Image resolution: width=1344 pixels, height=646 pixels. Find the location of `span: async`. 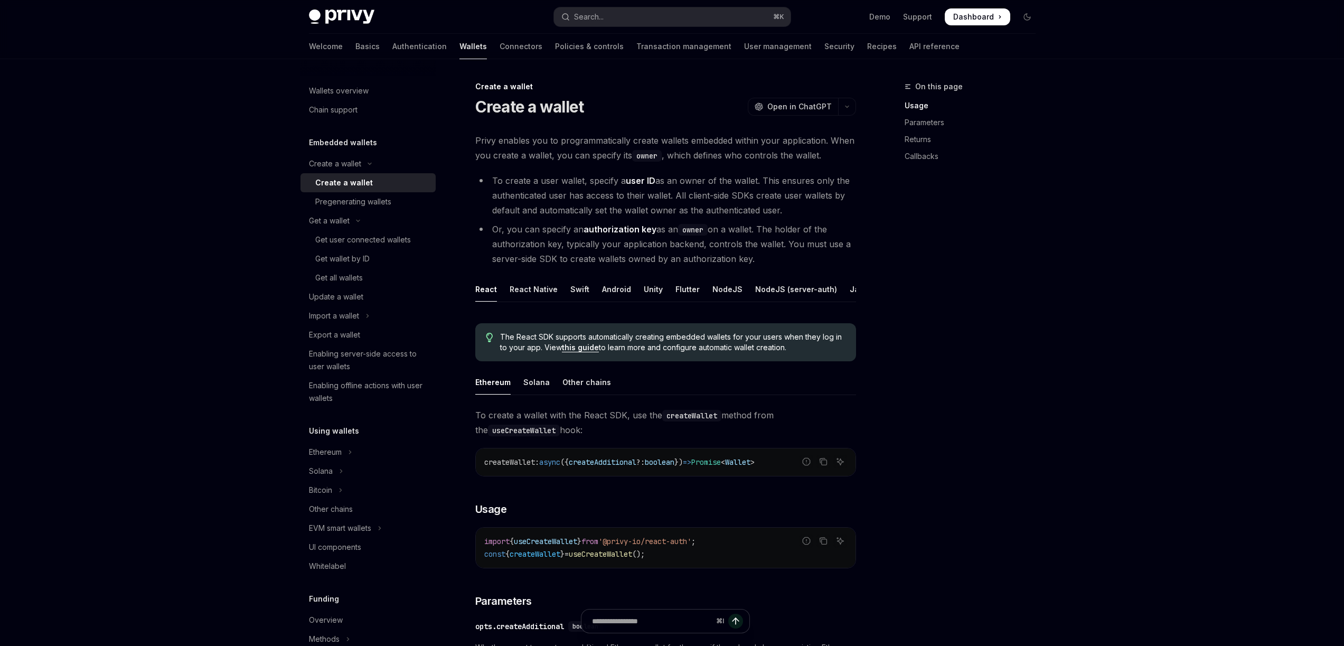

span: async is located at coordinates (550, 462).